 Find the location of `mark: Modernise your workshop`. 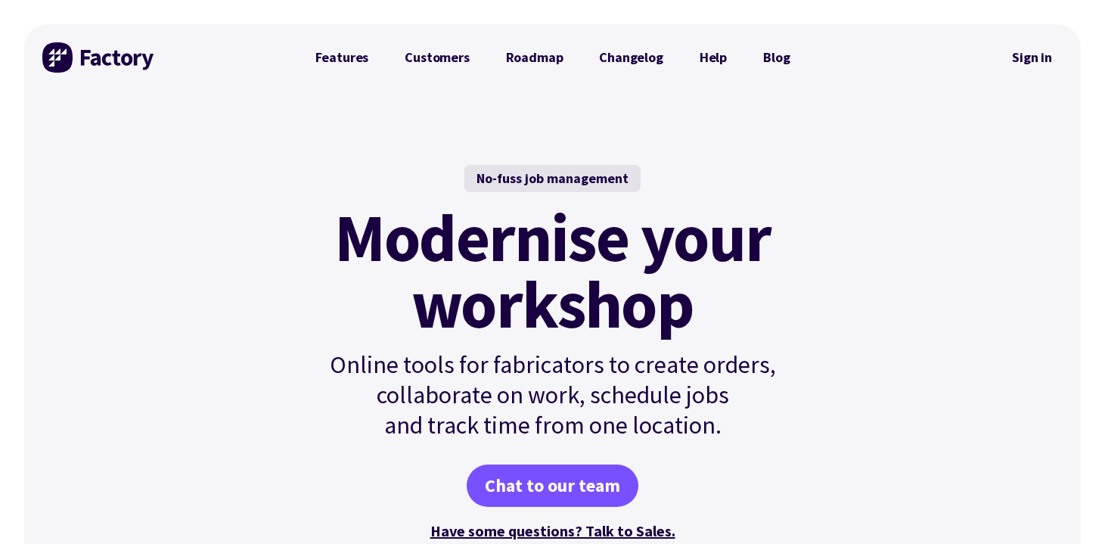

mark: Modernise your workshop is located at coordinates (552, 271).